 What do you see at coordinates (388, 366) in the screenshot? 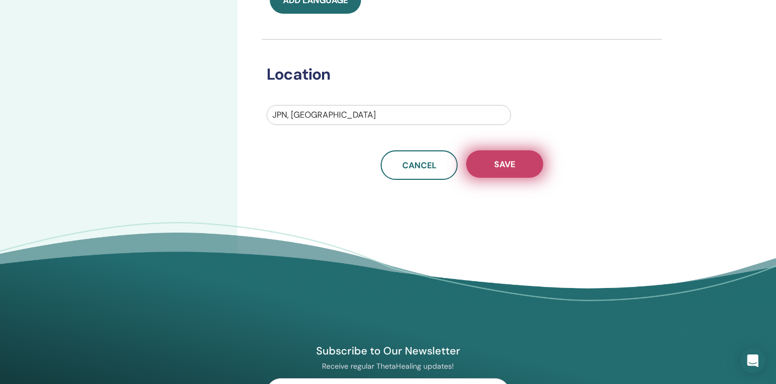
I see `p: Receive regular ThetaHealing updates!` at bounding box center [388, 366].